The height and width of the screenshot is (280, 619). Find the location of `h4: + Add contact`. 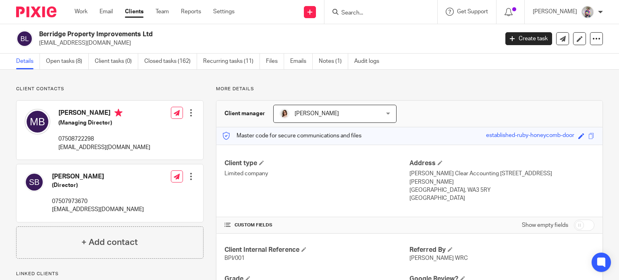

h4: + Add contact is located at coordinates (110, 242).